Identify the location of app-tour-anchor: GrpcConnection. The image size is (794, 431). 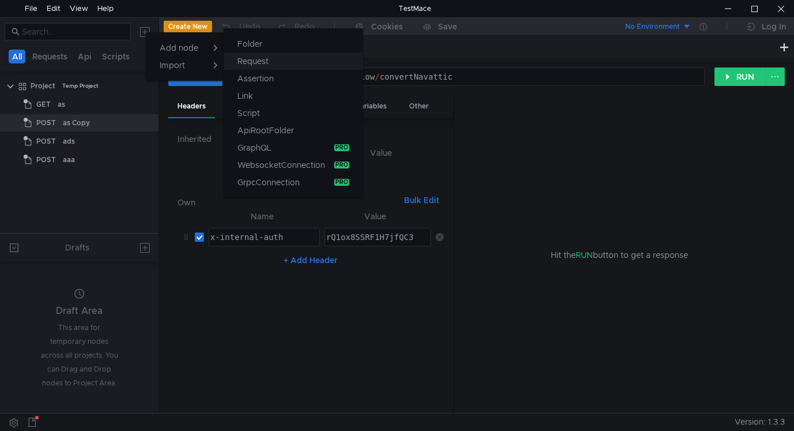
(269, 182).